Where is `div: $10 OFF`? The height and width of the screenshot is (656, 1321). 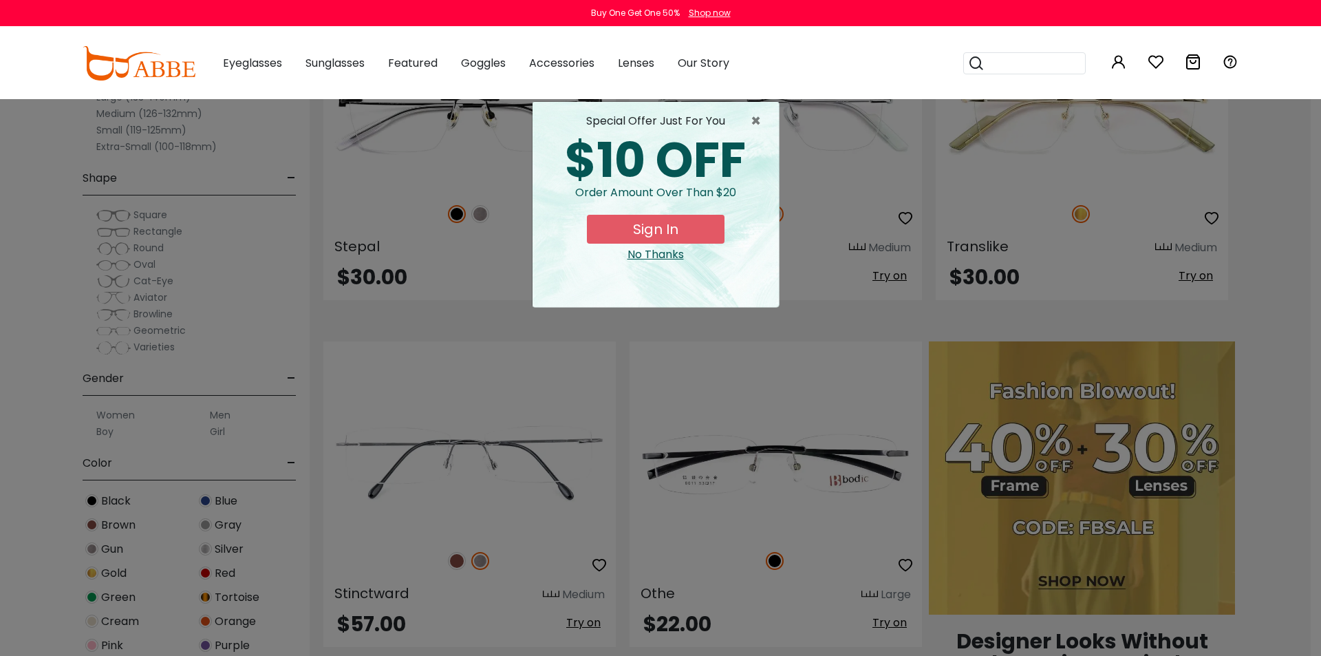 div: $10 OFF is located at coordinates (656, 160).